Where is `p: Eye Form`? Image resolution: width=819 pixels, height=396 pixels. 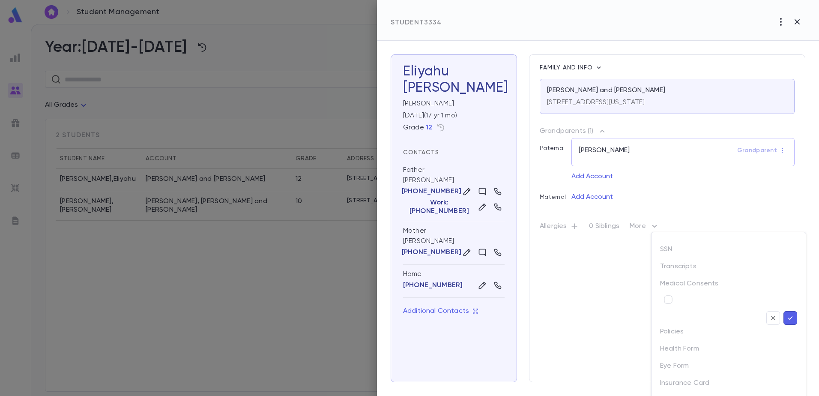 p: Eye Form is located at coordinates (681, 367).